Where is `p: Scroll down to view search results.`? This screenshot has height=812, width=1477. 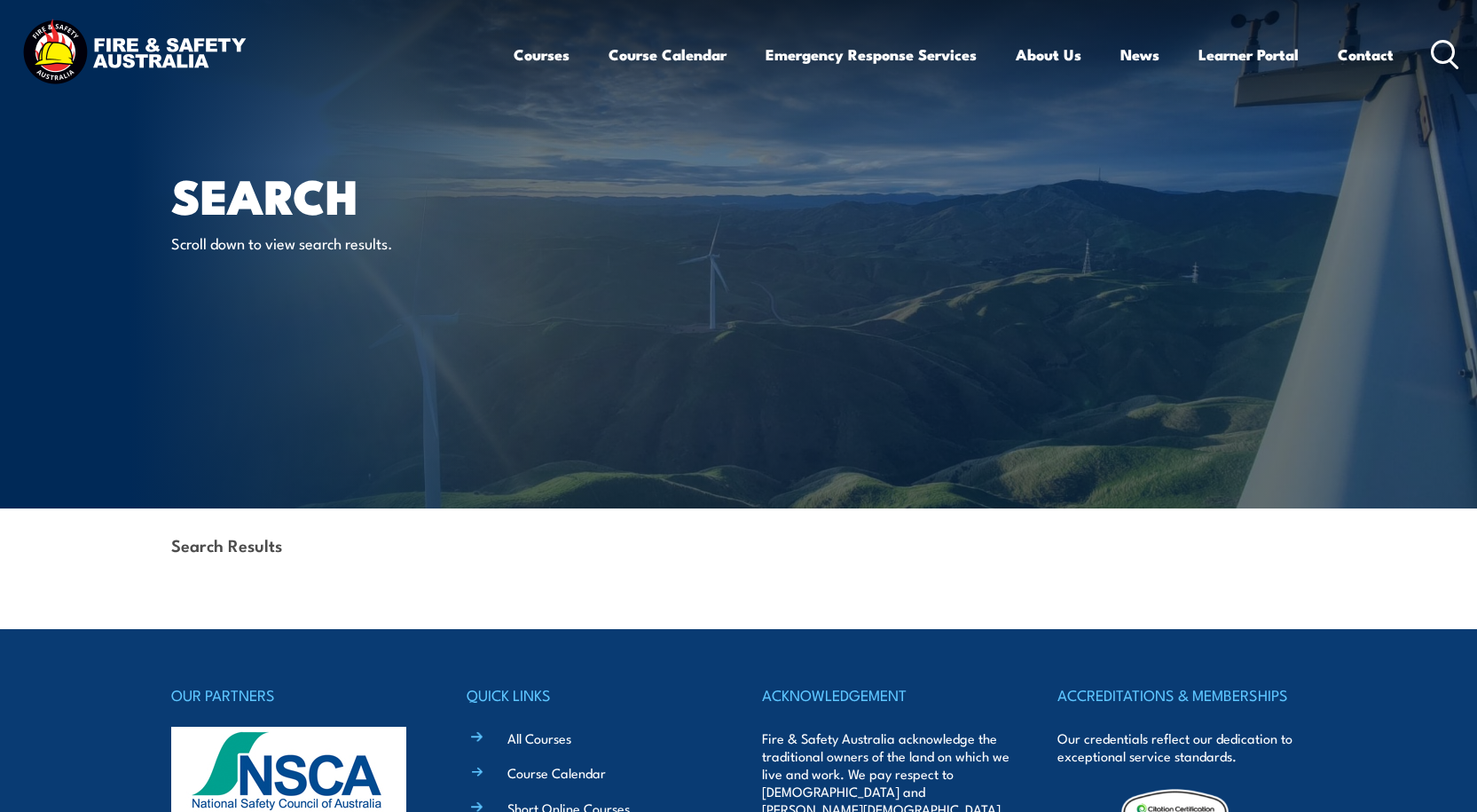
p: Scroll down to view search results. is located at coordinates (333, 242).